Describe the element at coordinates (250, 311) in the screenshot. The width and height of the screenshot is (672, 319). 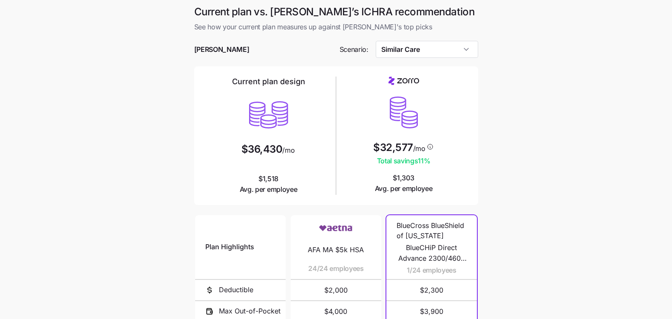
I see `span: Max Out-of-Pocket` at that location.